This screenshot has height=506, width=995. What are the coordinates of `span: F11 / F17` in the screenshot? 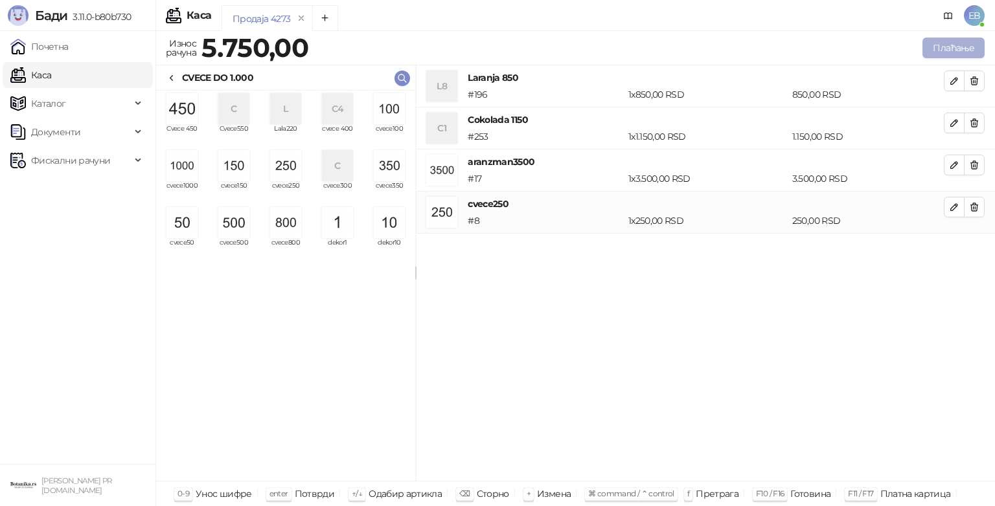 It's located at (860, 494).